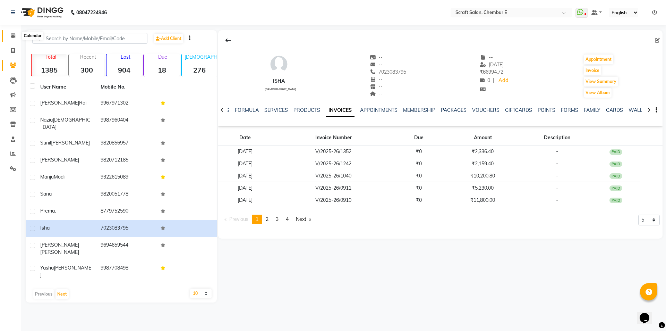  I want to click on td: V/2025-26/1040, so click(333, 176).